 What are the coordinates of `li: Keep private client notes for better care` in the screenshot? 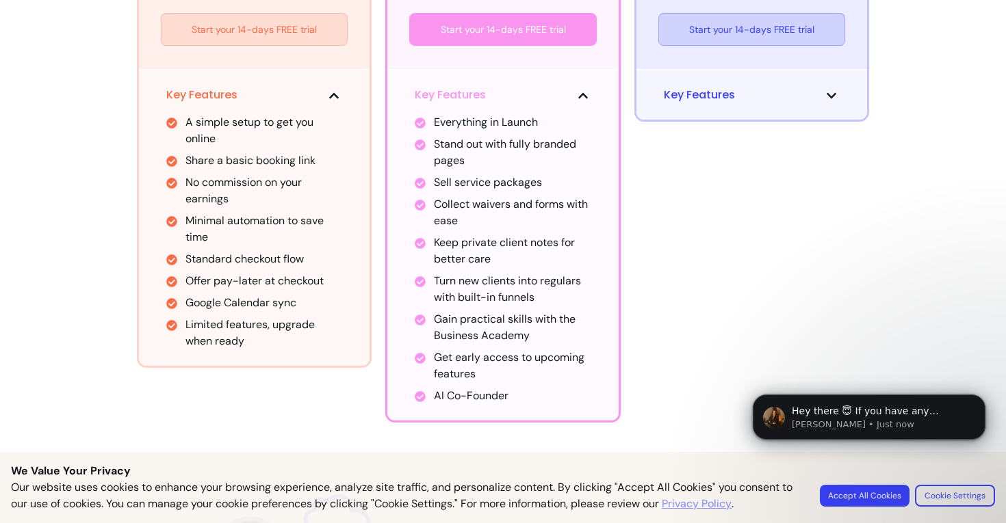 It's located at (512, 251).